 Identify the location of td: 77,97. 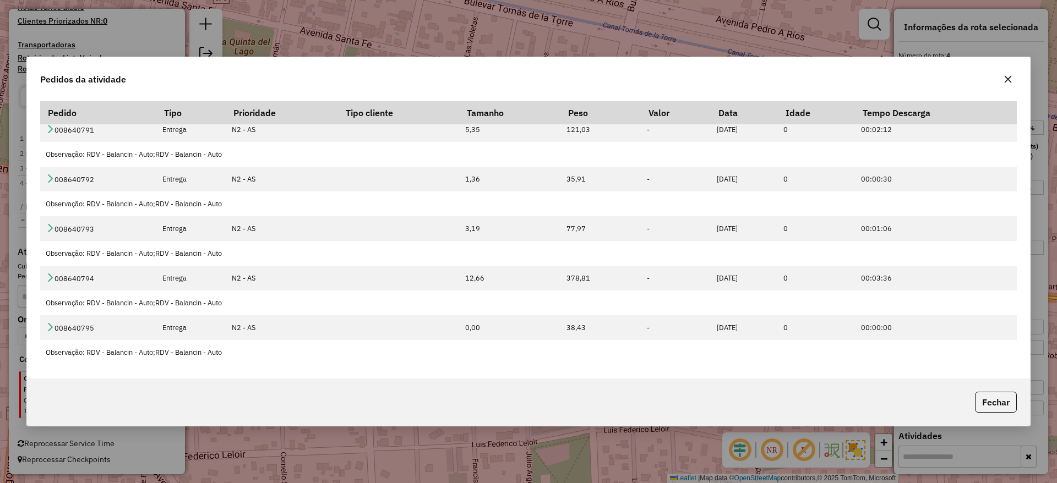
(601, 228).